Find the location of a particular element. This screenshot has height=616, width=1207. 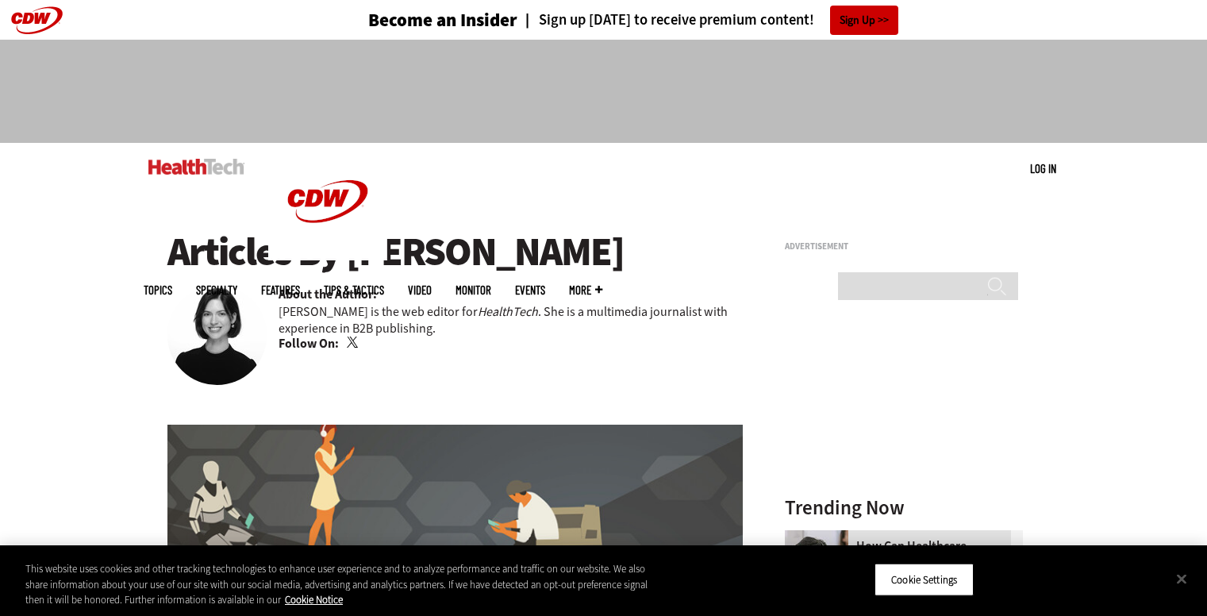

a: Features is located at coordinates (280, 290).